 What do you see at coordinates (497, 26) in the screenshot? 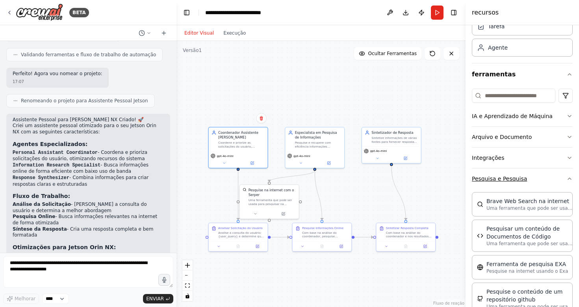
I see `div: Tarefa` at bounding box center [497, 26].